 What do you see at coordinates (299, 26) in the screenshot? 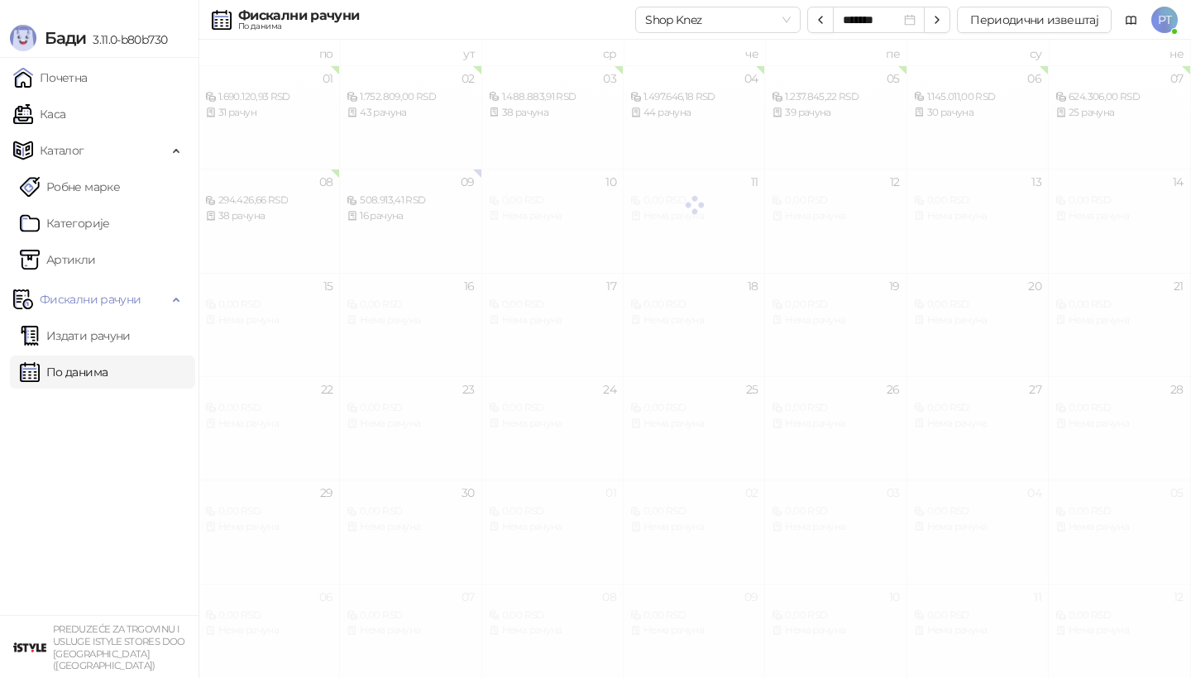
I see `div: По данима` at bounding box center [299, 26].